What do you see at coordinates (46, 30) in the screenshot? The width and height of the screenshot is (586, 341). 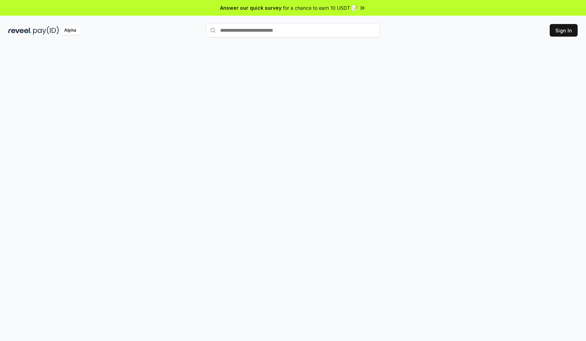 I see `img: pay_id` at bounding box center [46, 30].